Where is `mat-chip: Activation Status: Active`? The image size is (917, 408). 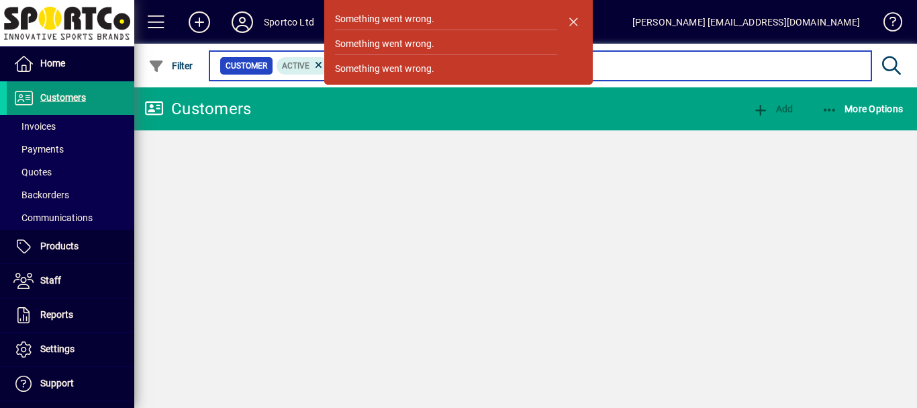 mat-chip: Activation Status: Active is located at coordinates (304, 66).